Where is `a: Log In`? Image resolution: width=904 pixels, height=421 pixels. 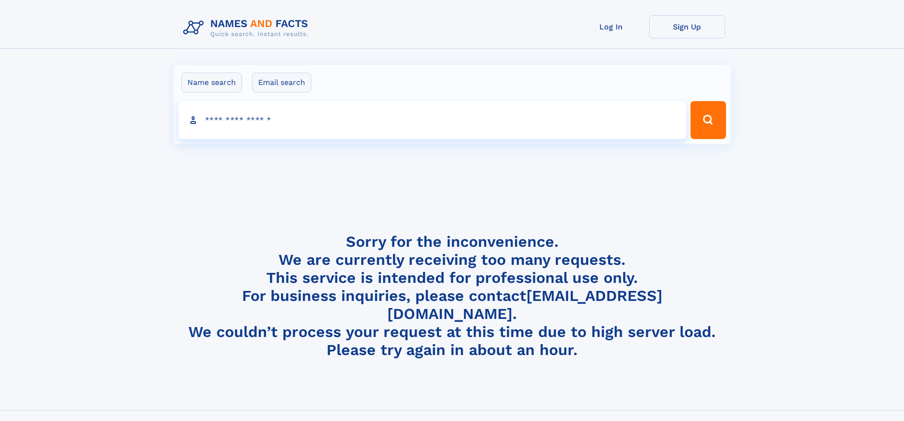
a: Log In is located at coordinates (611, 27).